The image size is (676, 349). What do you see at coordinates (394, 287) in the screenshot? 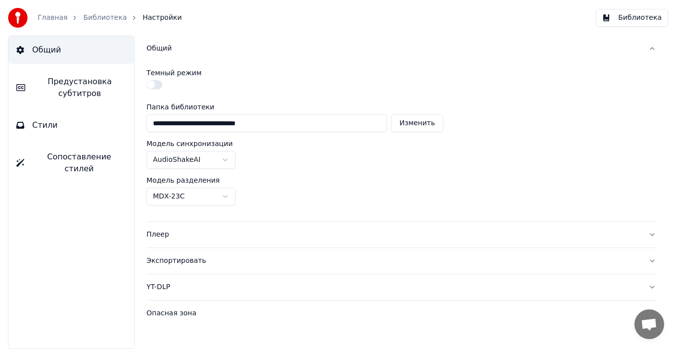
I see `div: YT-DLP` at bounding box center [394, 287].